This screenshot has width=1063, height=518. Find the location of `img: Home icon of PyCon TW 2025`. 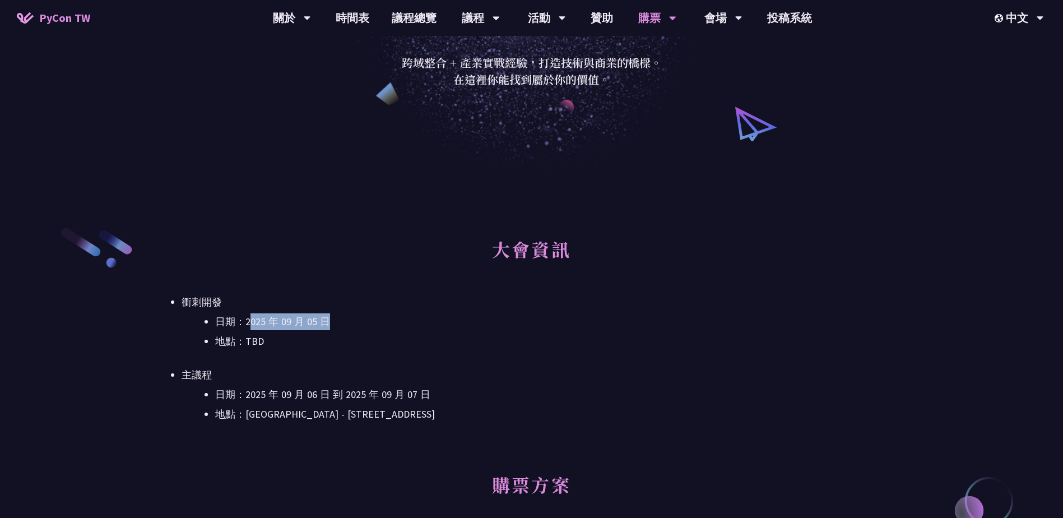

img: Home icon of PyCon TW 2025 is located at coordinates (25, 18).